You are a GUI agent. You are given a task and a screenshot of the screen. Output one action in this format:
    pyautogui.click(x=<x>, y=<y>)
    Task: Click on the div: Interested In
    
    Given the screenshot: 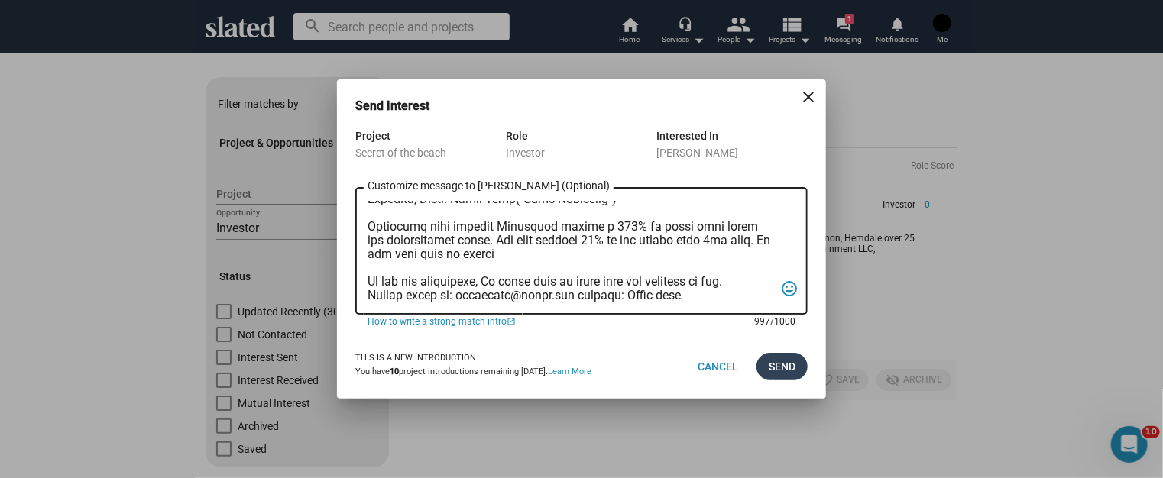 What is the action you would take?
    pyautogui.click(x=732, y=136)
    